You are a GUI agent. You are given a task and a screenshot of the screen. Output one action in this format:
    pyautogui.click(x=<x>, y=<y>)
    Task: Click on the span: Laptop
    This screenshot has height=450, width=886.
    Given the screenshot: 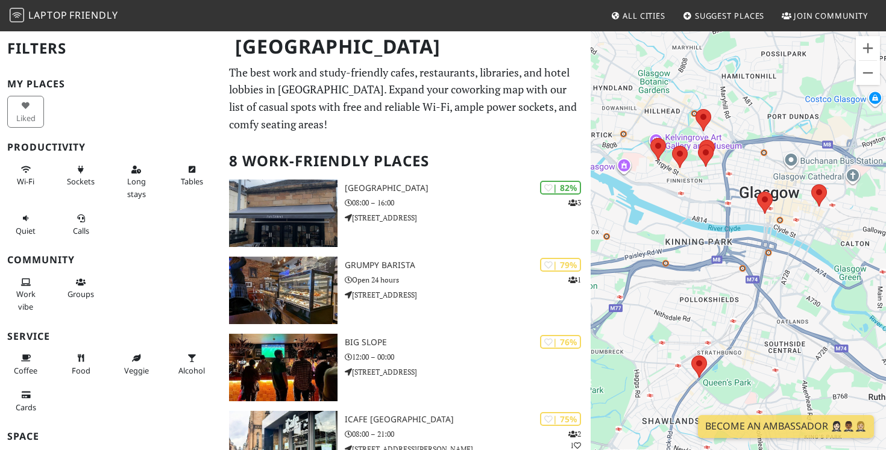 What is the action you would take?
    pyautogui.click(x=48, y=15)
    